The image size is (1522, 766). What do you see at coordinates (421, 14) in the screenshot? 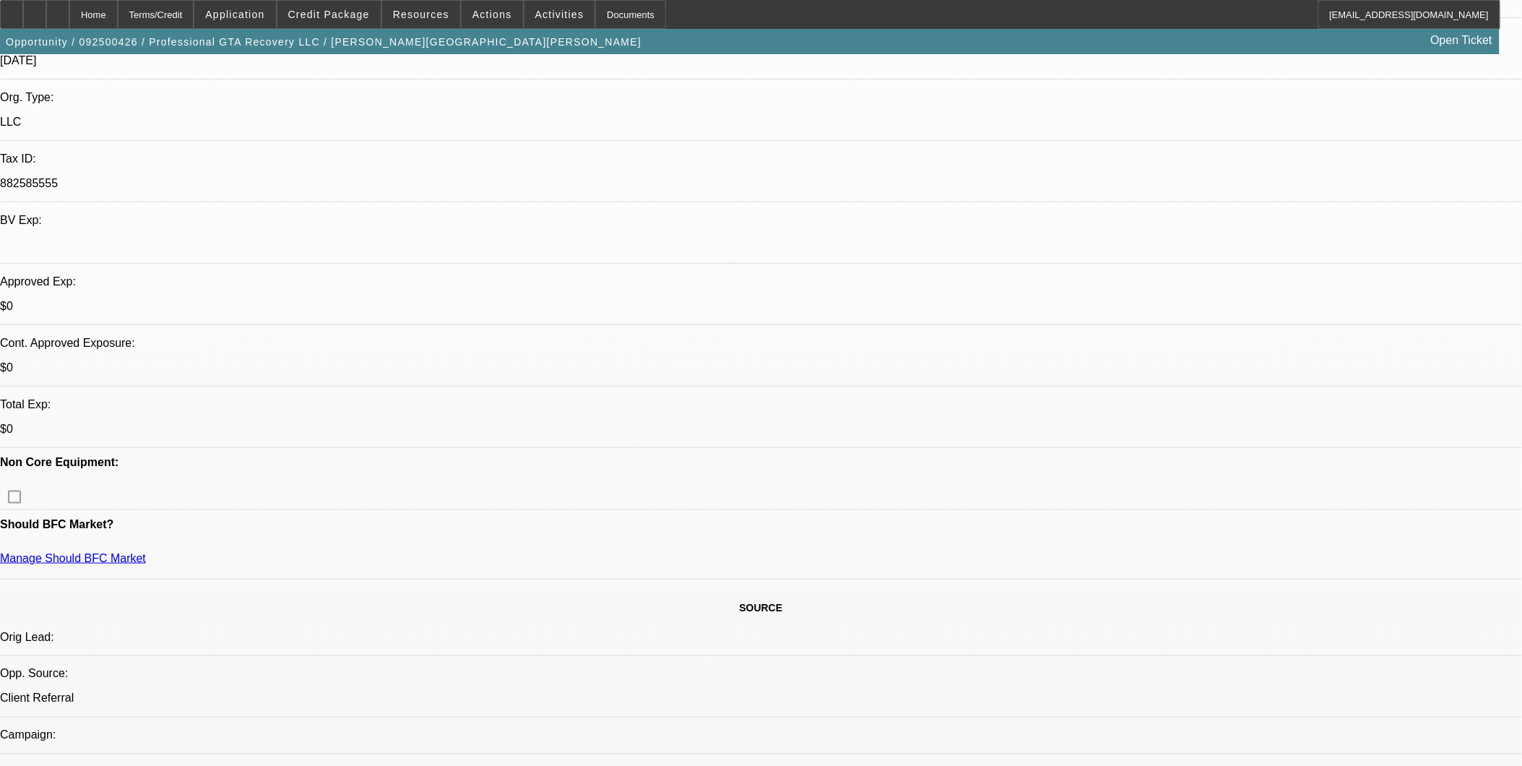
I see `span: Resources` at bounding box center [421, 14].